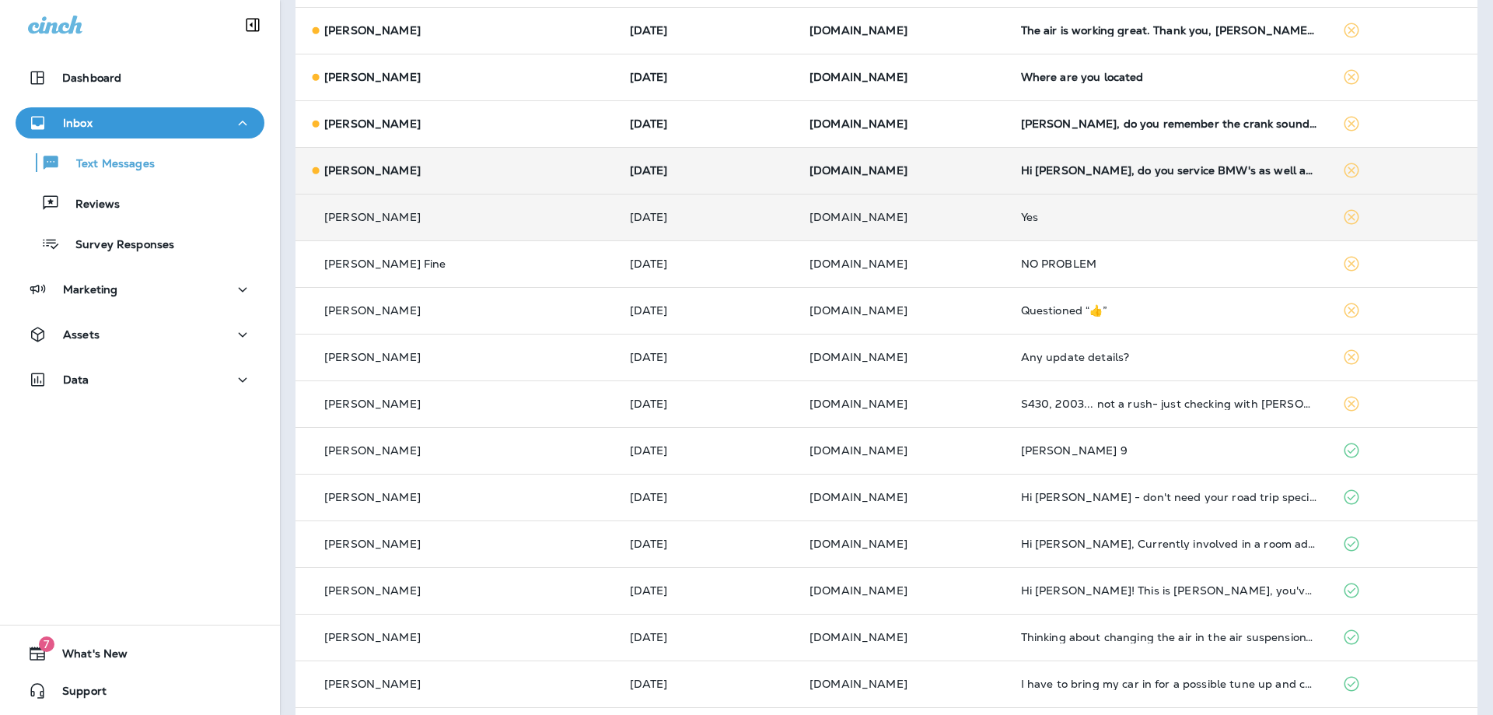 This screenshot has height=715, width=1493. What do you see at coordinates (707, 124) in the screenshot?
I see `p: Aug 21, 2025 01:30 PM` at bounding box center [707, 124].